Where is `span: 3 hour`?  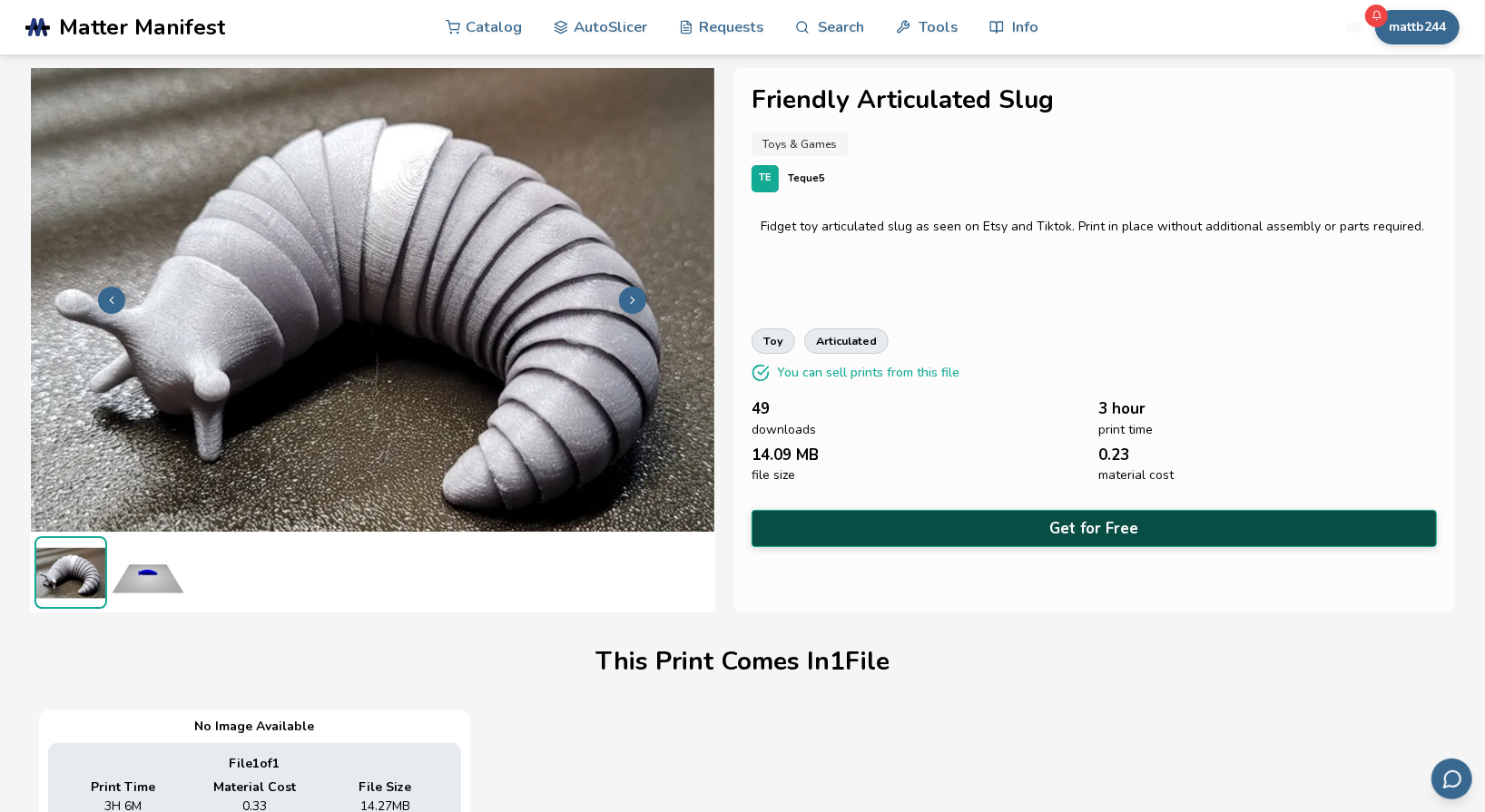 span: 3 hour is located at coordinates (1123, 408).